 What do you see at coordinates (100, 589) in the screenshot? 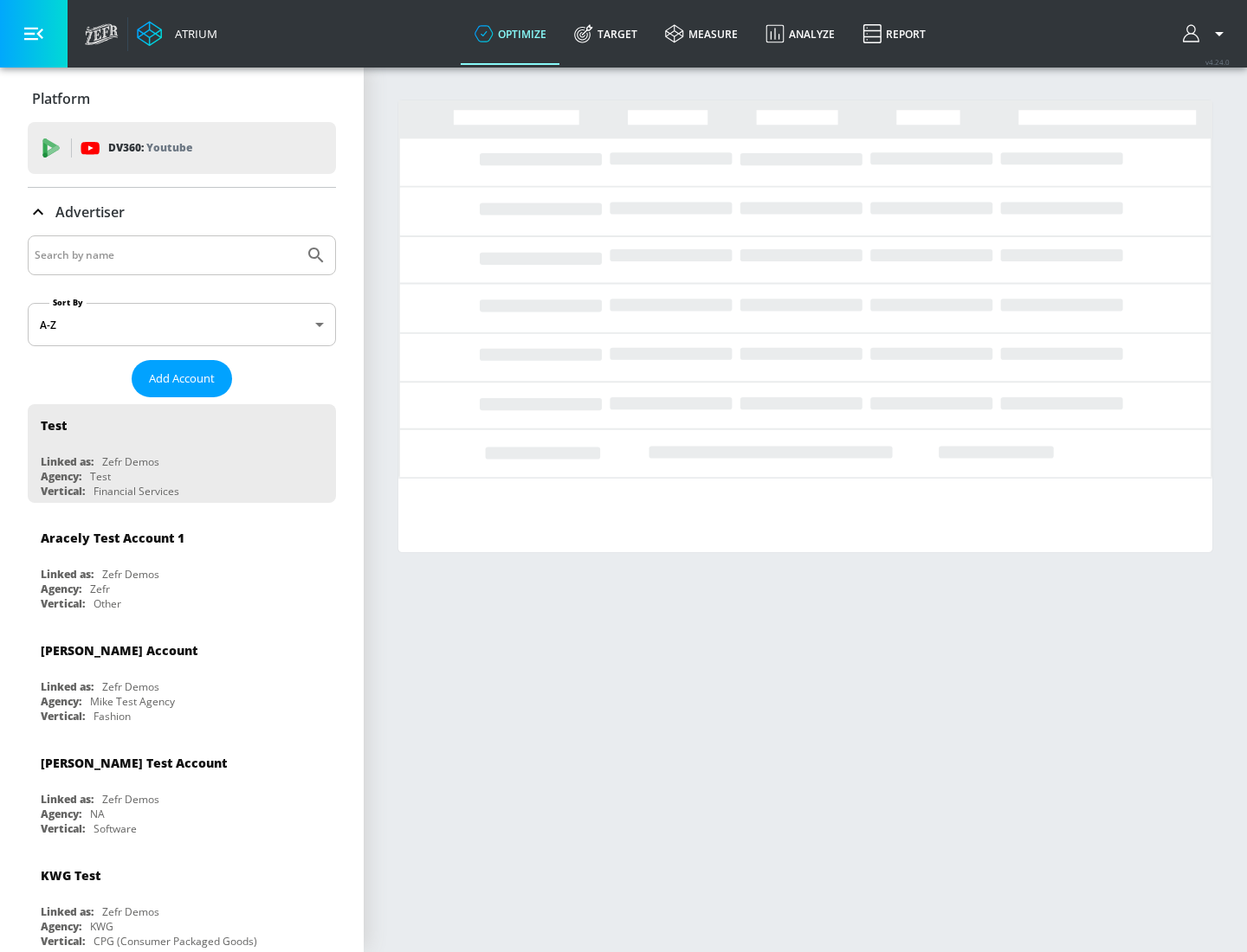
I see `div: Zefr` at bounding box center [100, 589].